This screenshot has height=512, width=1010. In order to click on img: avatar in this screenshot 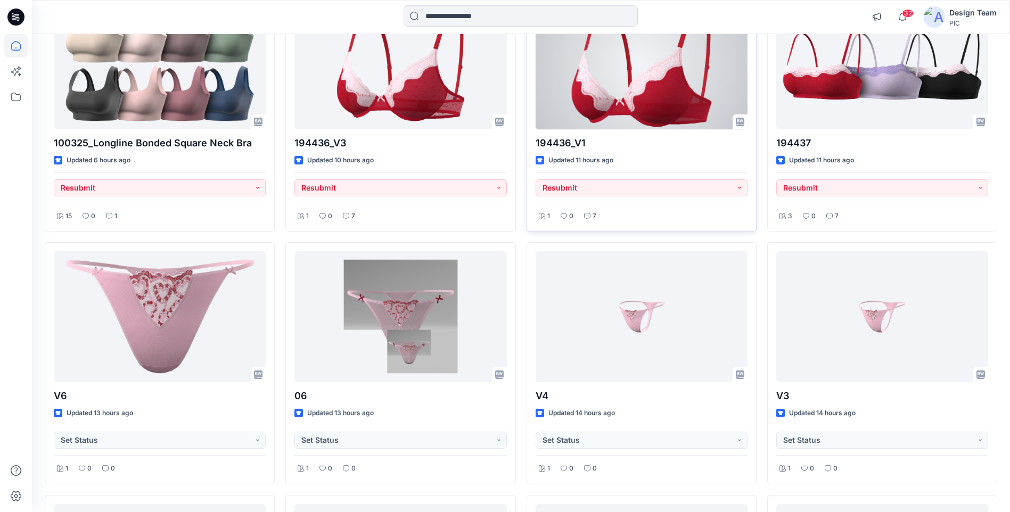, I will do `click(934, 17)`.